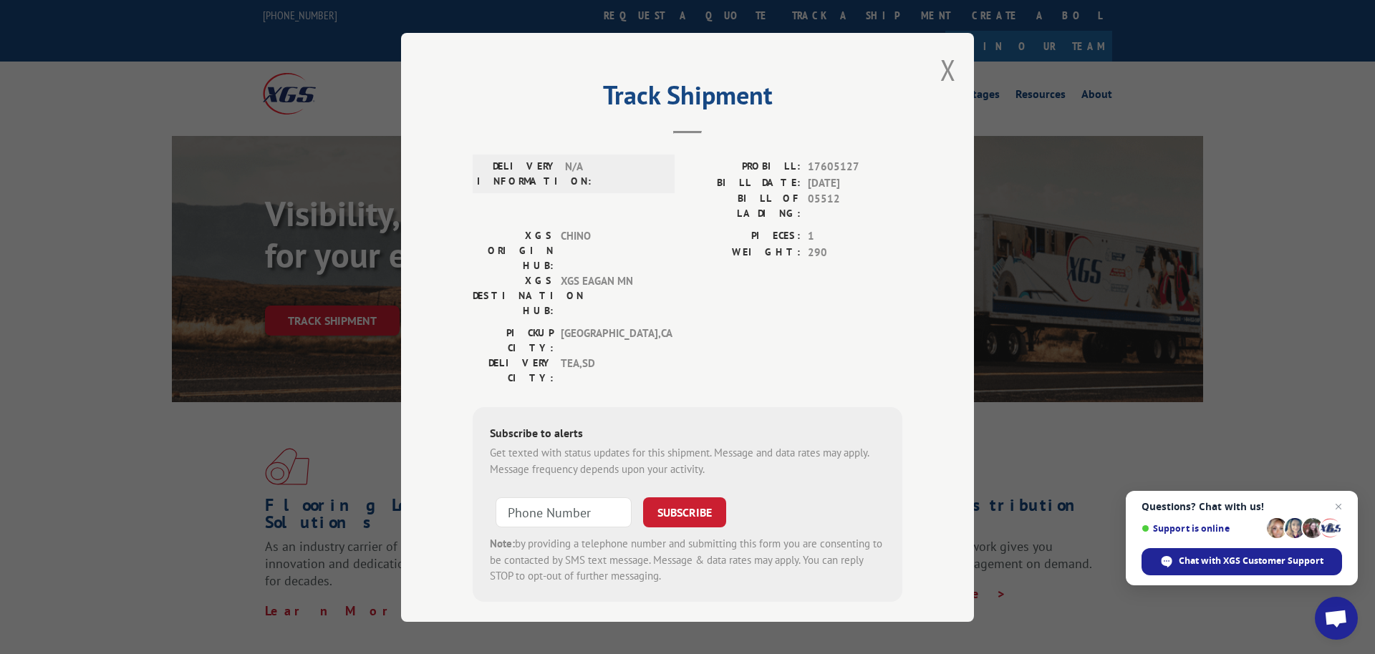 This screenshot has width=1375, height=654. What do you see at coordinates (513, 371) in the screenshot?
I see `label: DELIVERY CITY:` at bounding box center [513, 371].